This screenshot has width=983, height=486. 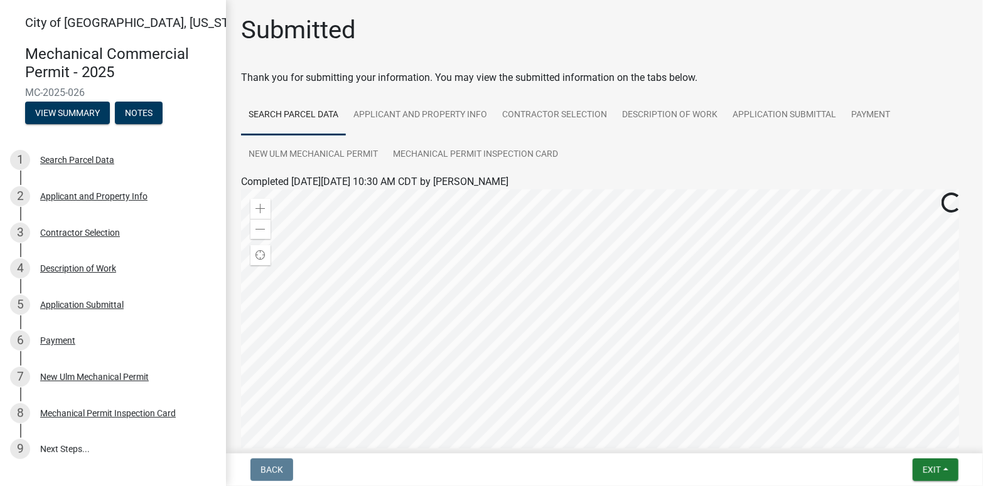 I want to click on span: MC-2025-026, so click(x=113, y=92).